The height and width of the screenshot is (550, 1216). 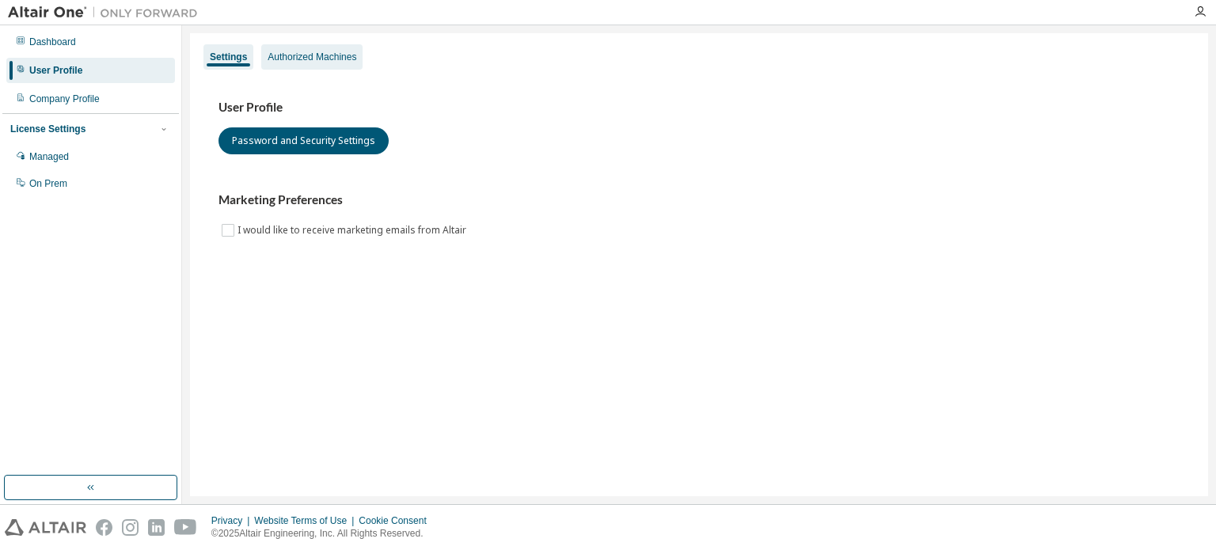 I want to click on div: Dashboard, so click(x=52, y=42).